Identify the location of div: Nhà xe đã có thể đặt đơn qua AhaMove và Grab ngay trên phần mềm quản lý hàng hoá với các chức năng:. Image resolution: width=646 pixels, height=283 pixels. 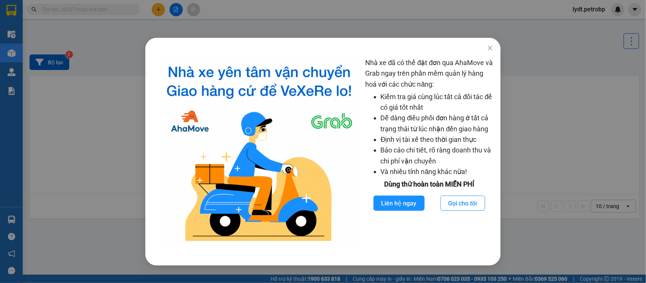
(429, 152).